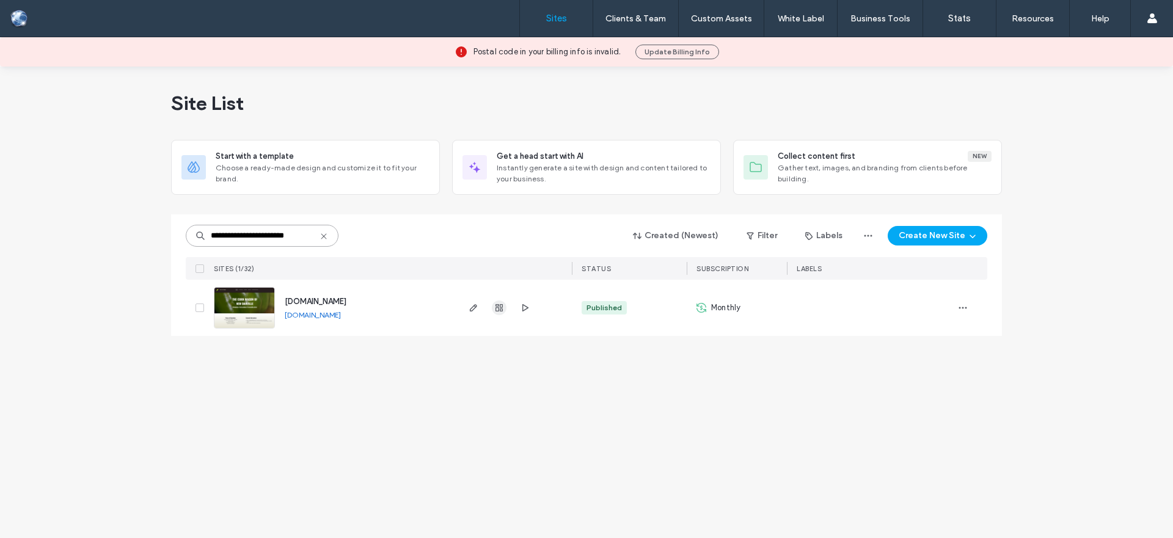 The height and width of the screenshot is (538, 1173). Describe the element at coordinates (596, 269) in the screenshot. I see `span: STATUS` at that location.